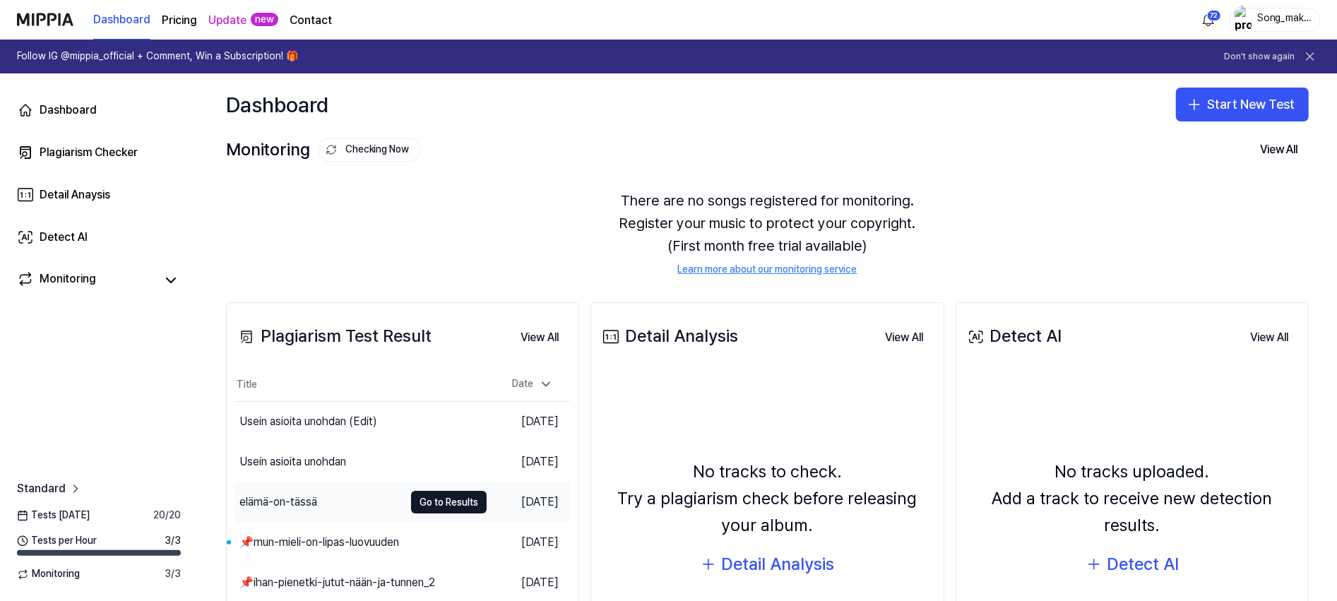  Describe the element at coordinates (532, 384) in the screenshot. I see `div: Date` at that location.